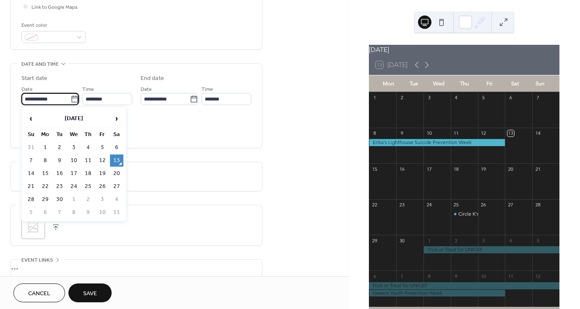 The width and height of the screenshot is (580, 309). Describe the element at coordinates (537, 205) in the screenshot. I see `div: 28` at that location.